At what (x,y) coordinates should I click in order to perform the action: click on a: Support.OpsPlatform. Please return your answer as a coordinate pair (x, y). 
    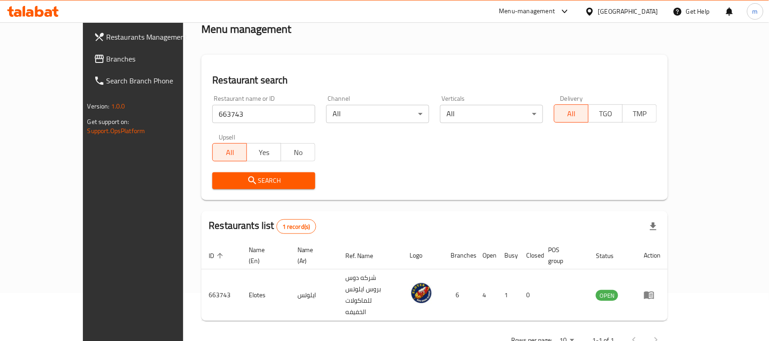
    Looking at the image, I should click on (116, 131).